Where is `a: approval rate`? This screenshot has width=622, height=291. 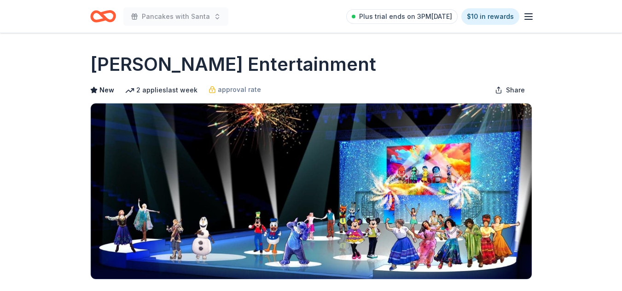
a: approval rate is located at coordinates (235, 90).